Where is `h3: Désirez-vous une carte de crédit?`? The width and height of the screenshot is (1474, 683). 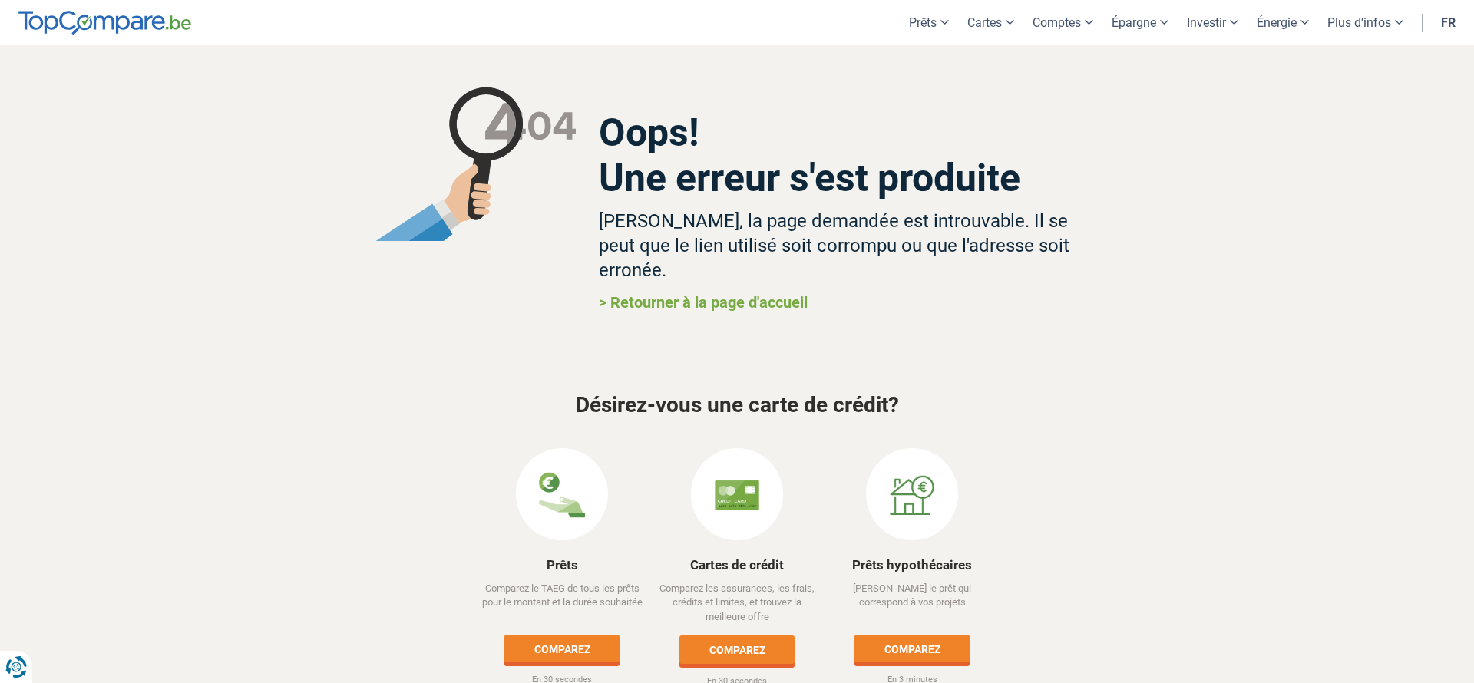 h3: Désirez-vous une carte de crédit? is located at coordinates (737, 405).